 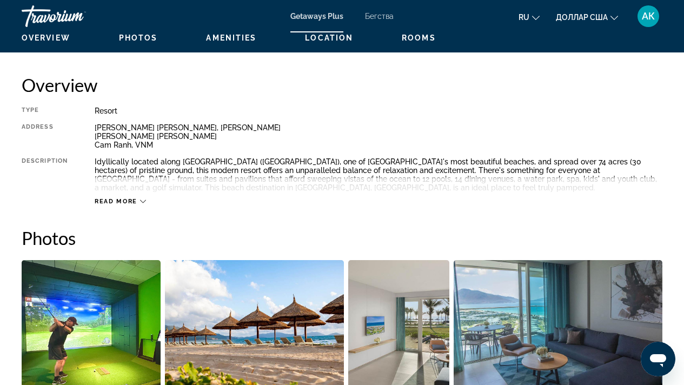 What do you see at coordinates (379, 16) in the screenshot?
I see `a: Бегства` at bounding box center [379, 16].